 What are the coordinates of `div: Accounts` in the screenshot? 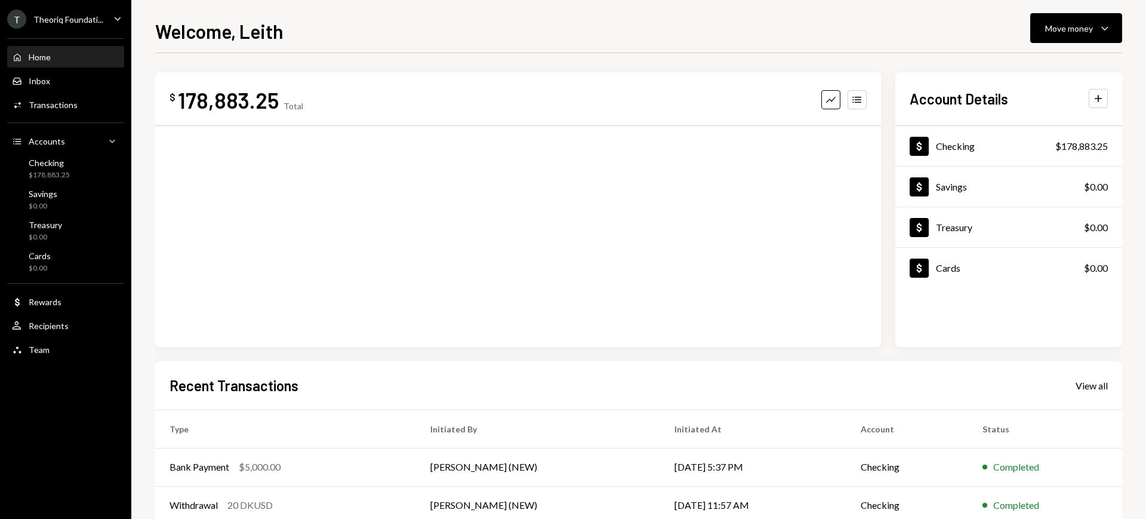 It's located at (47, 141).